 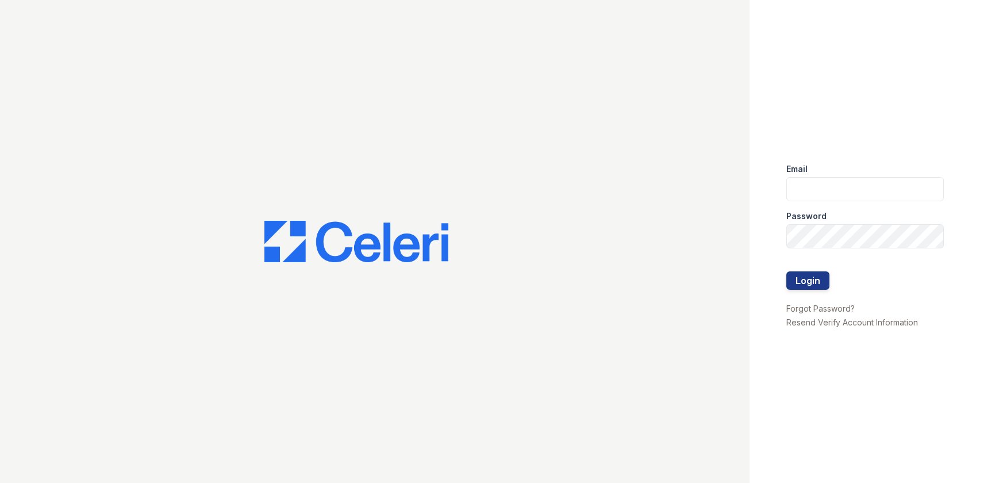 I want to click on label: Password, so click(x=806, y=216).